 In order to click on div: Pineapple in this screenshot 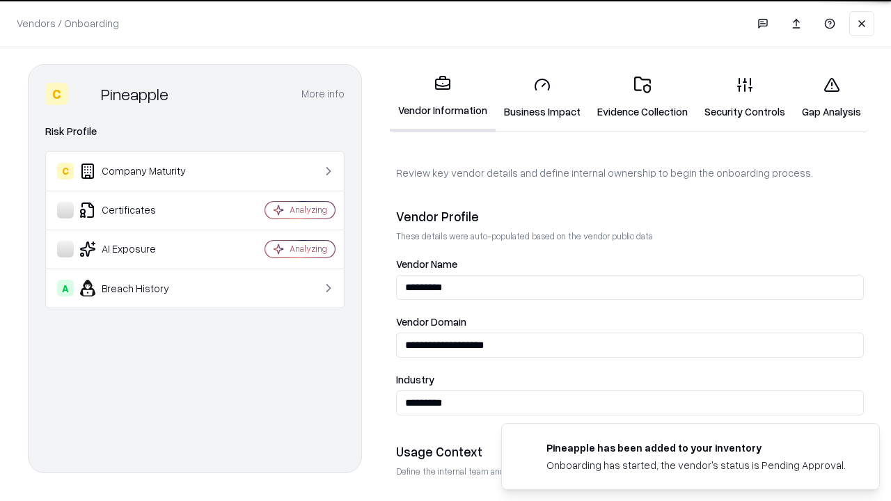, I will do `click(134, 94)`.